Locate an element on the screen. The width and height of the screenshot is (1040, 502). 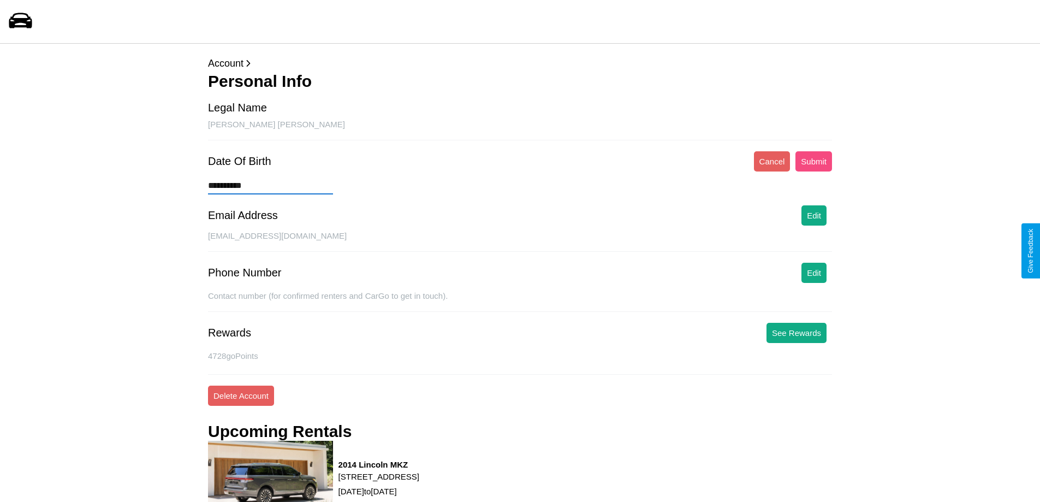
div: Give Feedback is located at coordinates (1031, 251).